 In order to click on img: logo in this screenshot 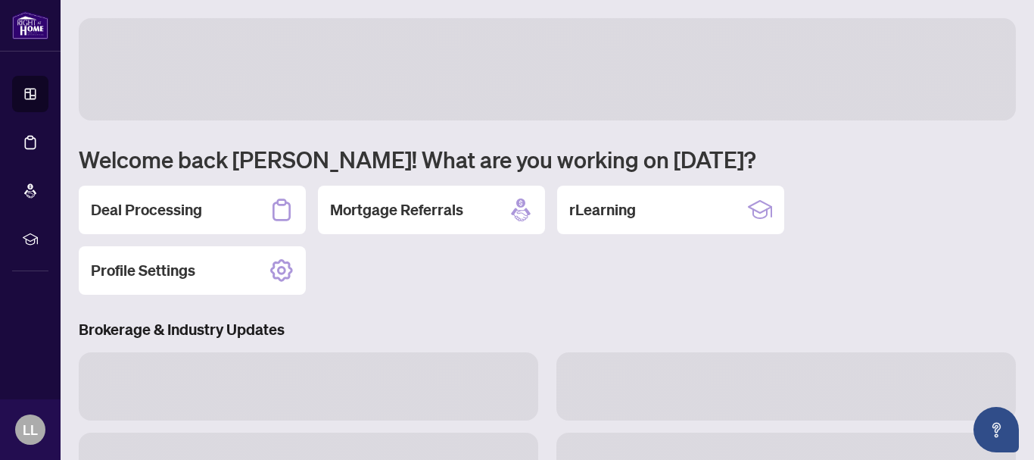, I will do `click(30, 25)`.